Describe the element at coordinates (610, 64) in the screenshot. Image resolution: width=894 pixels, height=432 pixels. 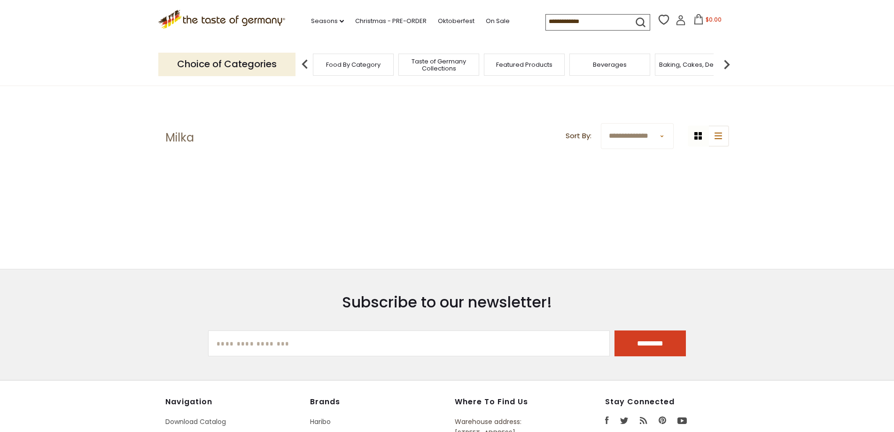
I see `a: Beverages` at that location.